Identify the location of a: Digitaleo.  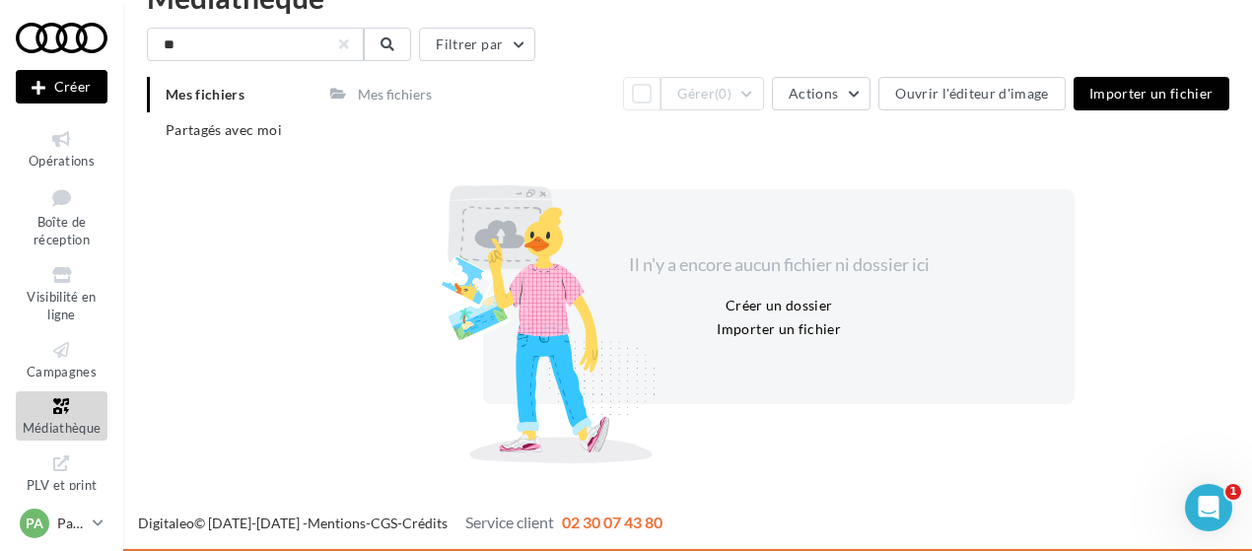
(166, 522).